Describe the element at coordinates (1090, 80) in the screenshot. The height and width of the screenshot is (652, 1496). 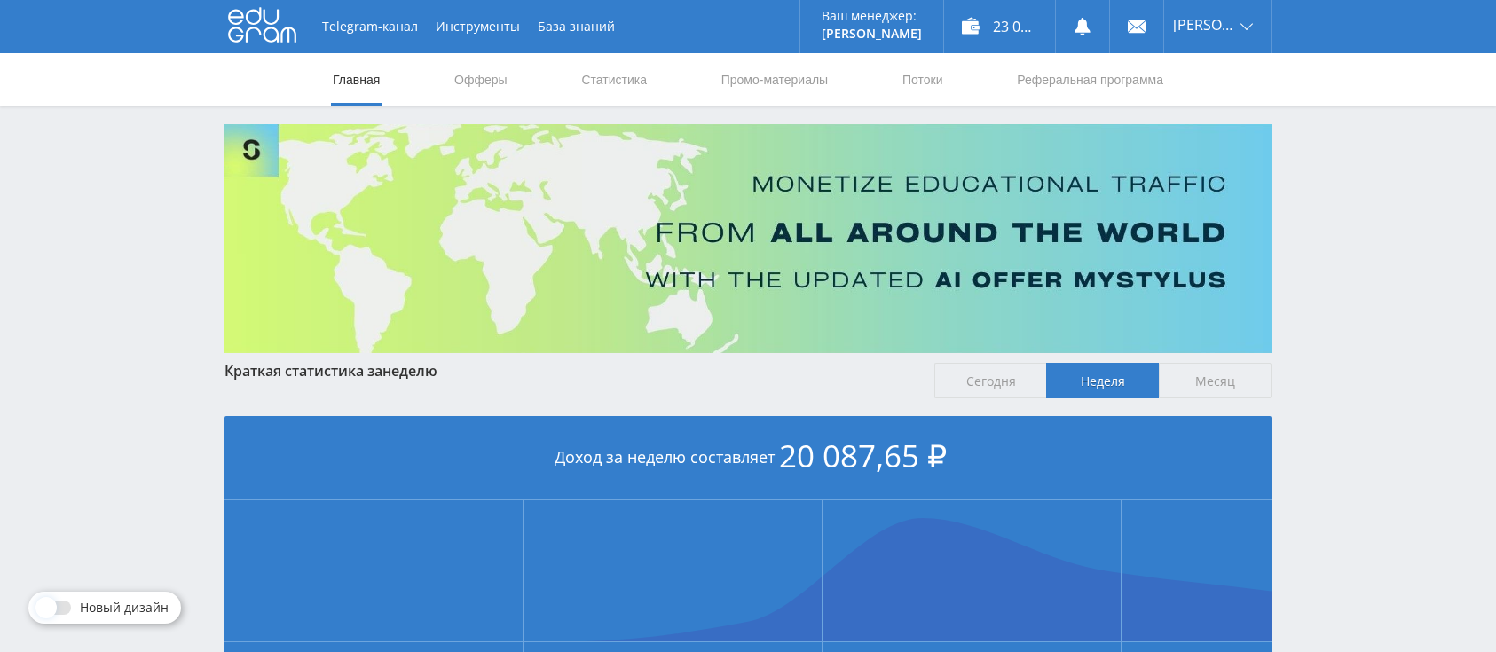
I see `a: Реферальная программа` at that location.